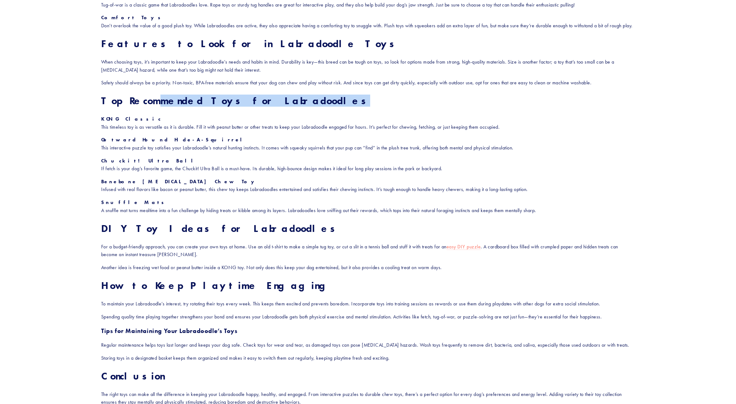 The image size is (736, 404). What do you see at coordinates (464, 247) in the screenshot?
I see `a: easy DIY puzzle` at bounding box center [464, 247].